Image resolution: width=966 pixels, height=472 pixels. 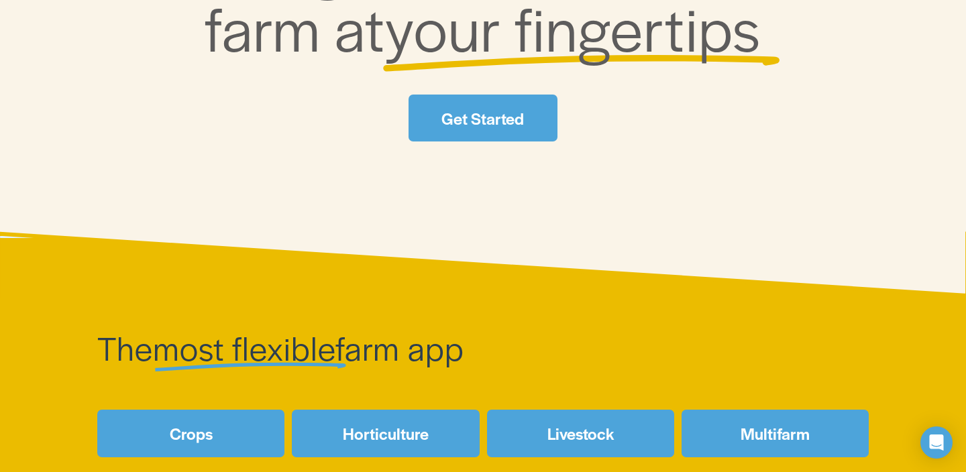 What do you see at coordinates (482, 118) in the screenshot?
I see `a: Get Started` at bounding box center [482, 118].